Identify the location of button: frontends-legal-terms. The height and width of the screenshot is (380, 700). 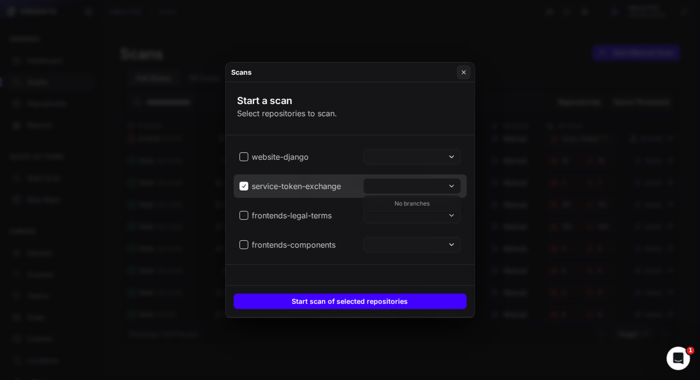
(350, 215).